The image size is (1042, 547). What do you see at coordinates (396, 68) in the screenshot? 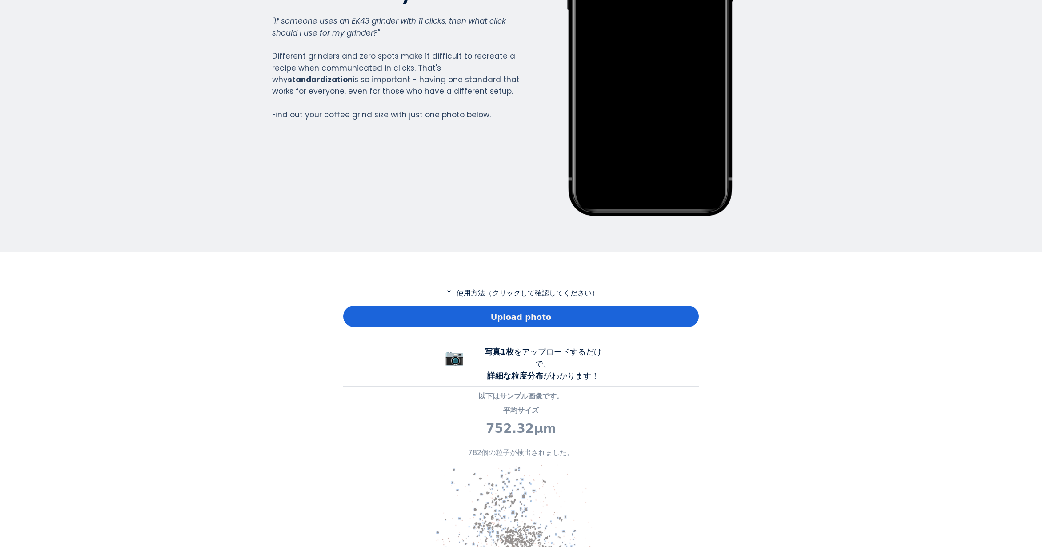
I see `div: Different grinders and zero spots make it difficult to recreate a recipe when communicated in cli...` at bounding box center [396, 68].